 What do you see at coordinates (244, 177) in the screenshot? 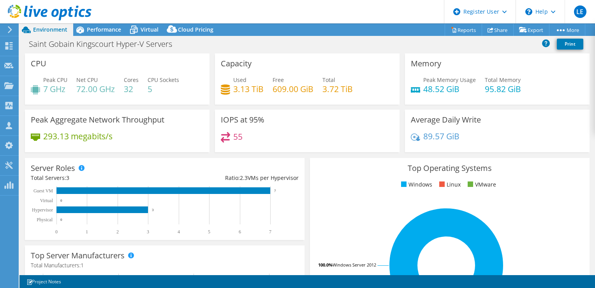
I see `span: 2.3` at bounding box center [244, 177].